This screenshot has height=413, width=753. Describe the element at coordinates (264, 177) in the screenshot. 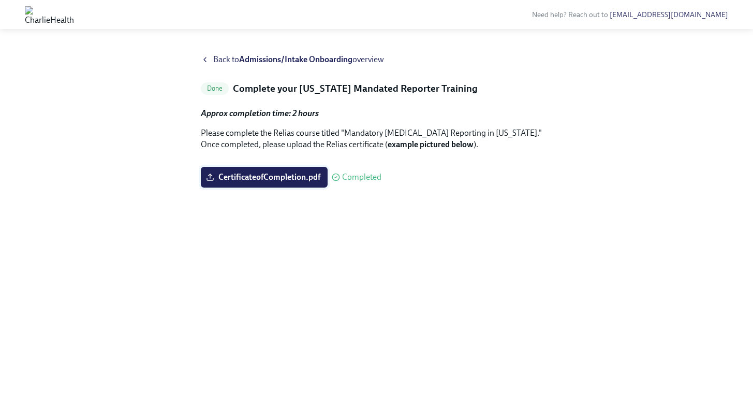

I see `span: CertificateofCompletion.pdf` at that location.